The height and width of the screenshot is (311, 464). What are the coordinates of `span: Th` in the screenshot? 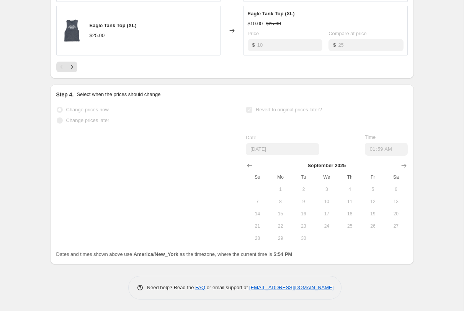 It's located at (350, 177).